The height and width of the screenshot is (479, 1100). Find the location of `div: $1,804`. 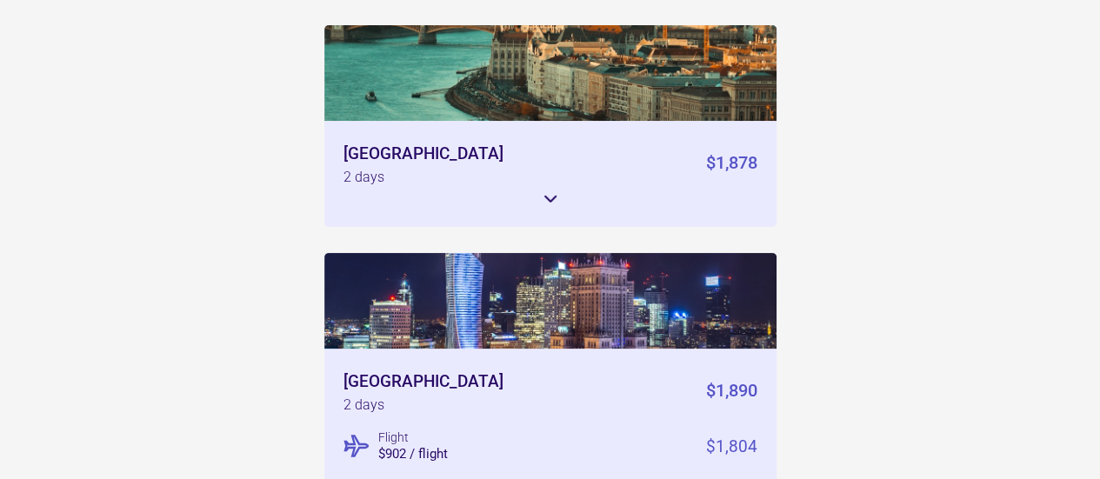

div: $1,804 is located at coordinates (731, 446).